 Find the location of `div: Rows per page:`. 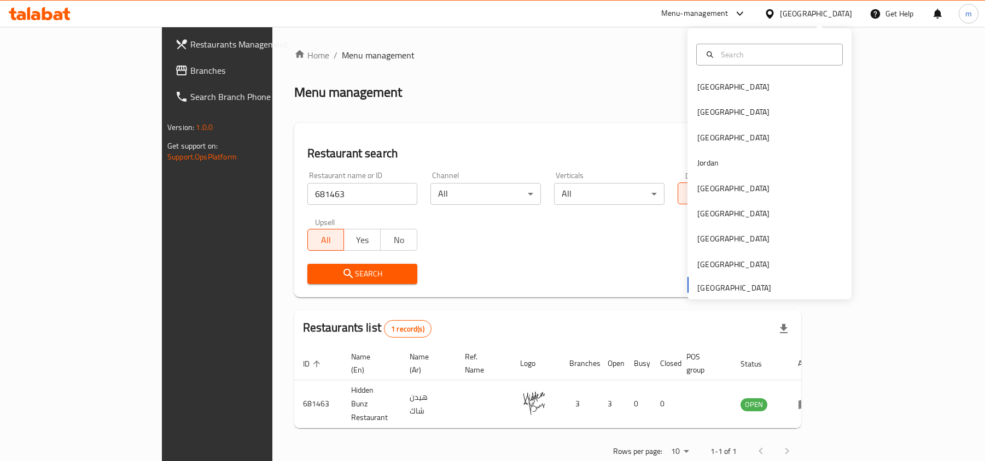

div: Rows per page: is located at coordinates (680, 452).